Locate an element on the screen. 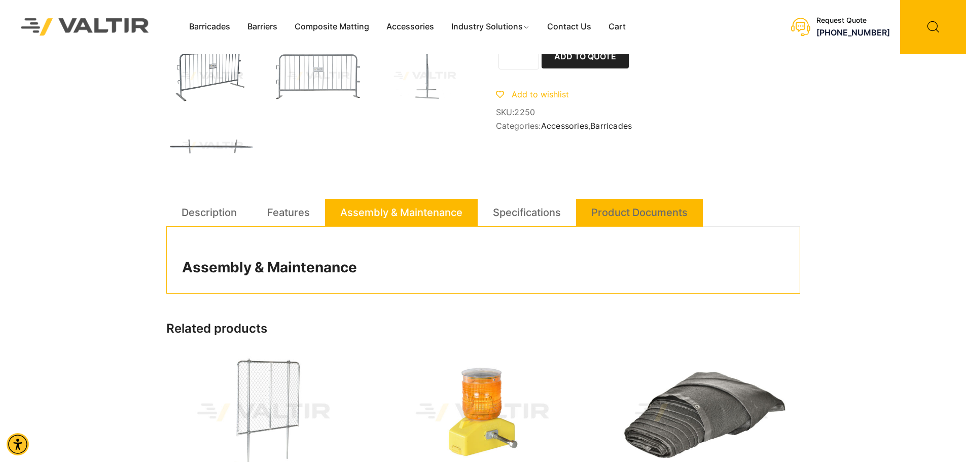 Image resolution: width=966 pixels, height=462 pixels. h2: Related products is located at coordinates (483, 329).